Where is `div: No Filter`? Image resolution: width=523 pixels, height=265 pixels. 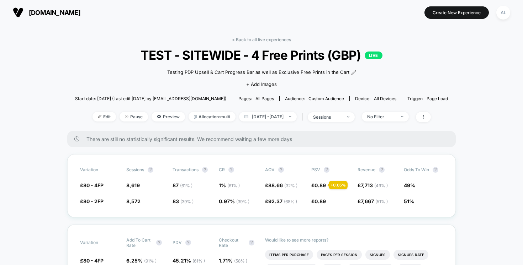
div: No Filter is located at coordinates (382, 117).